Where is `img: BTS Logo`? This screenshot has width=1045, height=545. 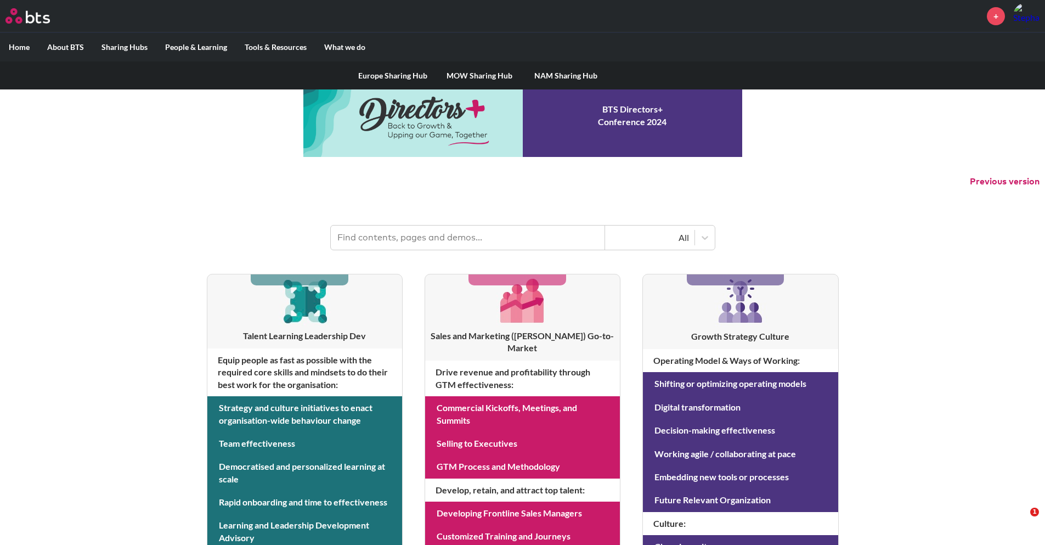
img: BTS Logo is located at coordinates (27, 16).